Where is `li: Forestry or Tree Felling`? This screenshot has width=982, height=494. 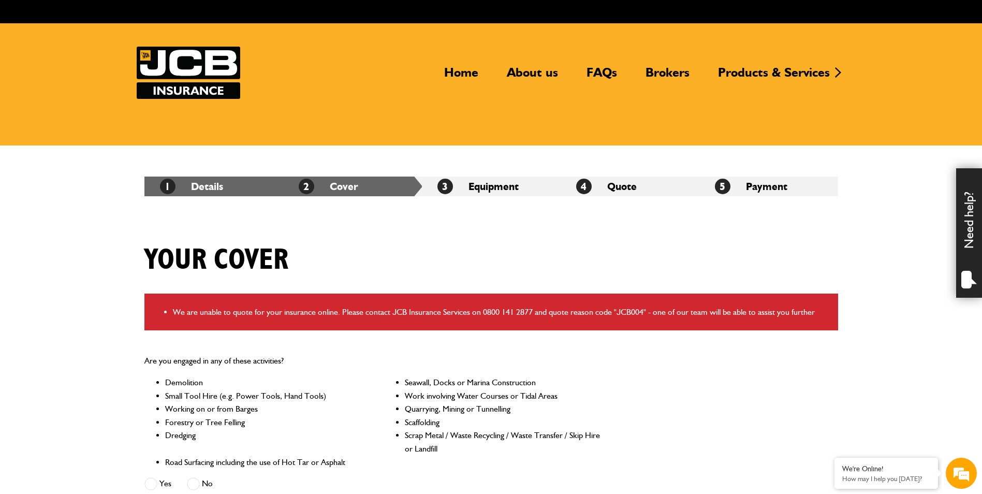 li: Forestry or Tree Felling is located at coordinates (263, 423).